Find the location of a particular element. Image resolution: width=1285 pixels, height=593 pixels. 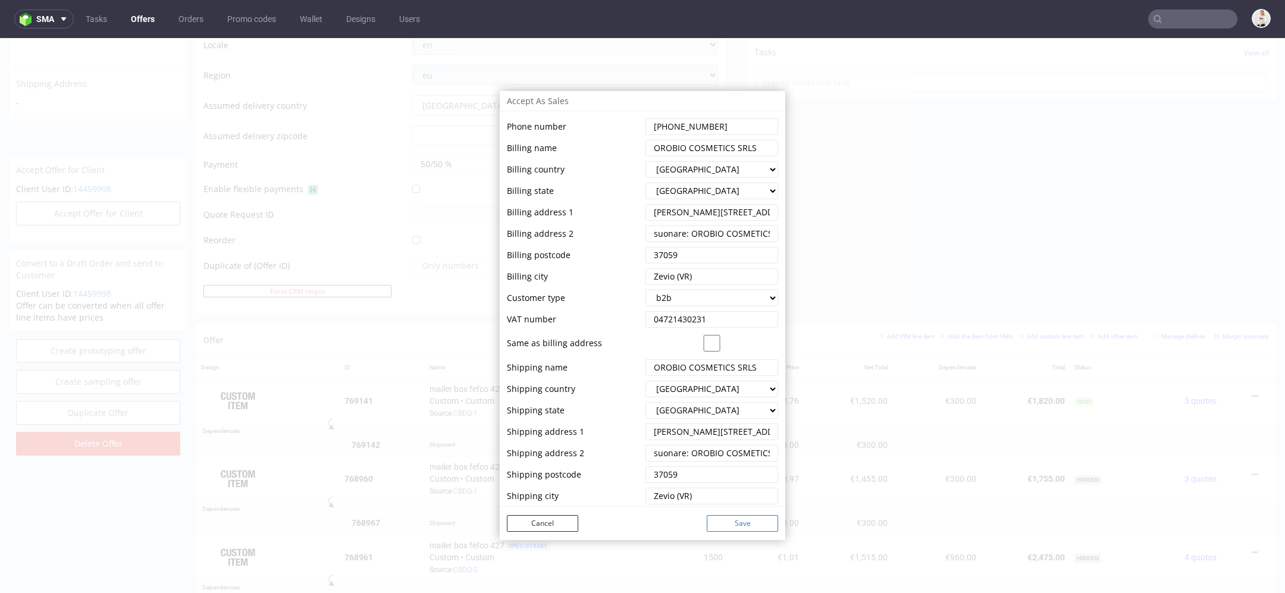

a: Orders is located at coordinates (191, 19).